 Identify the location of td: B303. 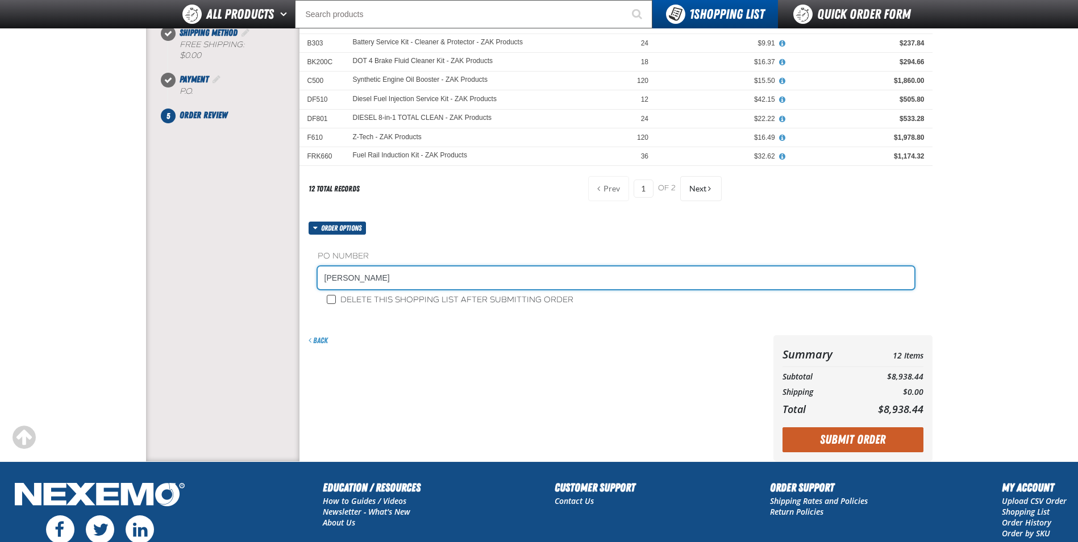
(322, 43).